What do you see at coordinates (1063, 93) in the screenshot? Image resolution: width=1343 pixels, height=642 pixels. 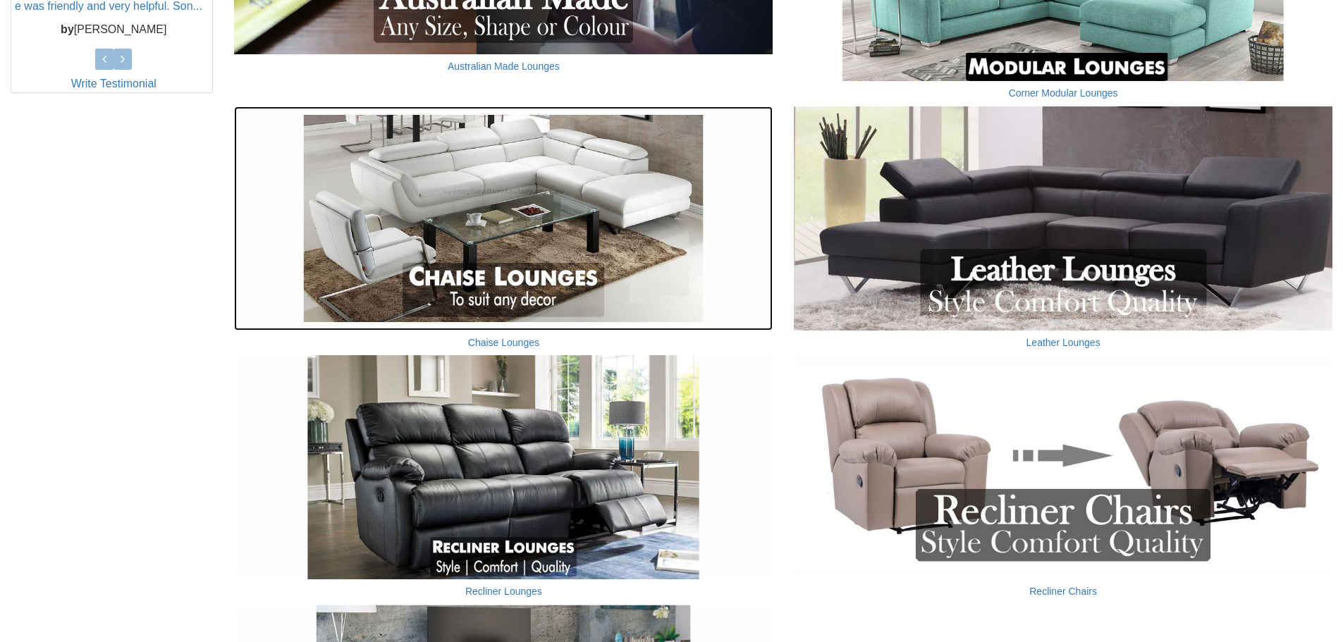 I see `a: Corner Modular Lounges` at bounding box center [1063, 93].